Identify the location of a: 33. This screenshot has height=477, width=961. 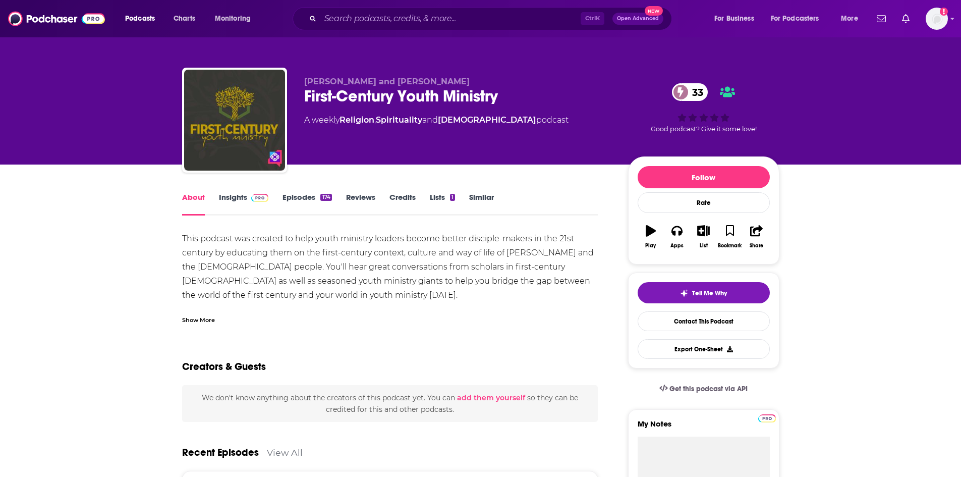
(690, 92).